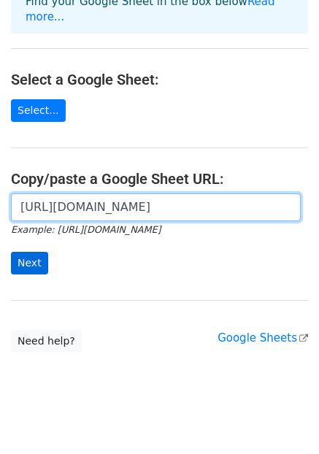  What do you see at coordinates (283, 419) in the screenshot?
I see `div: Chat Widget` at bounding box center [283, 419].